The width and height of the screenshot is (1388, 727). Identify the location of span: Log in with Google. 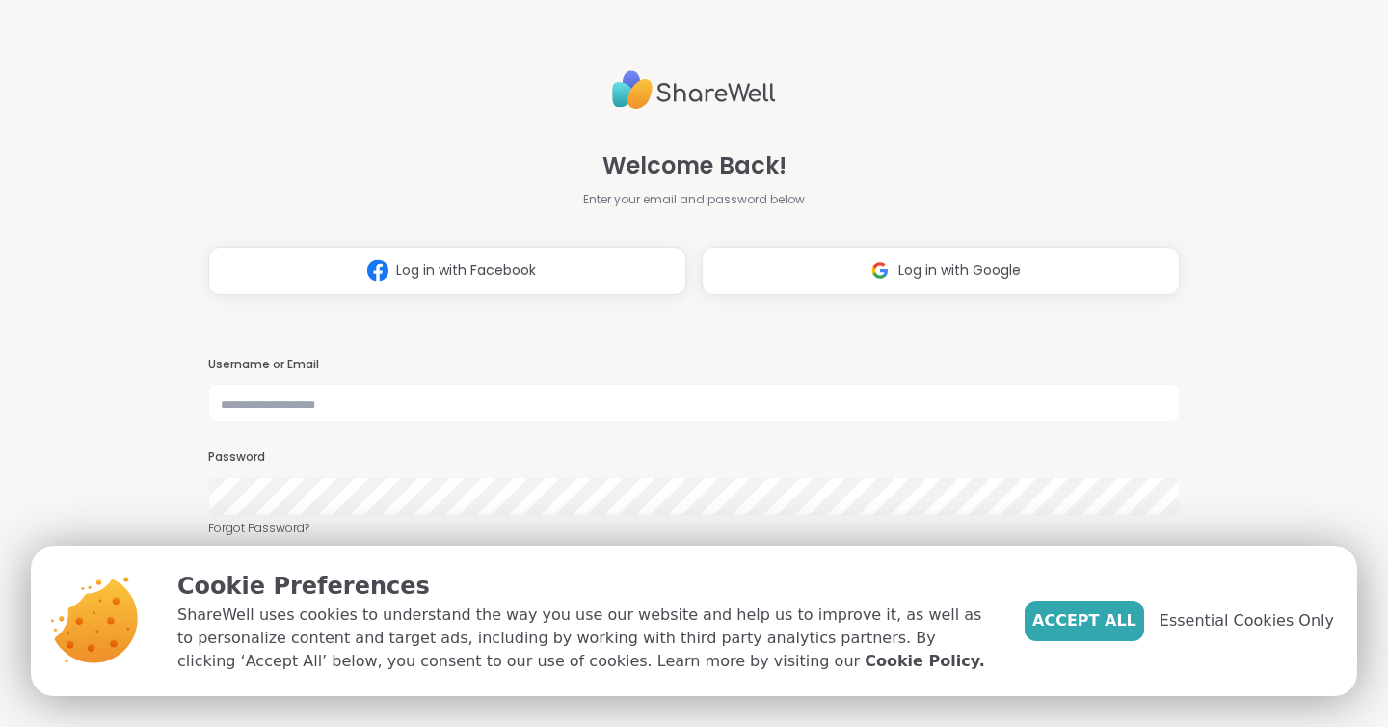
(959, 270).